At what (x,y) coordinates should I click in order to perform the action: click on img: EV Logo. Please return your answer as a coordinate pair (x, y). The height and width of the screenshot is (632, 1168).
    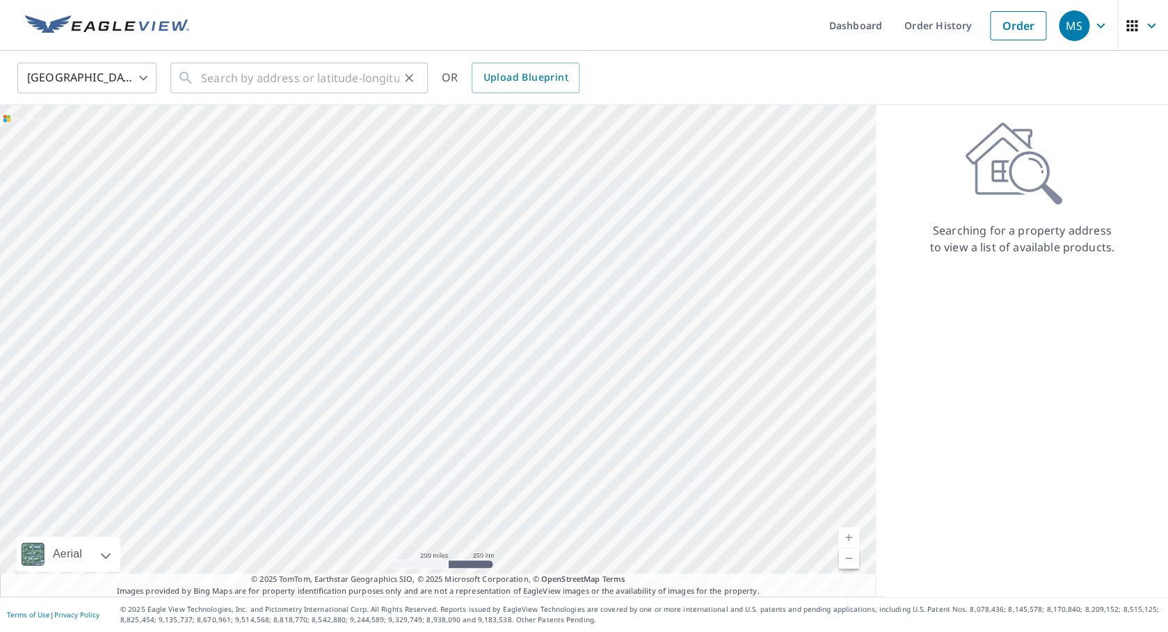
    Looking at the image, I should click on (107, 26).